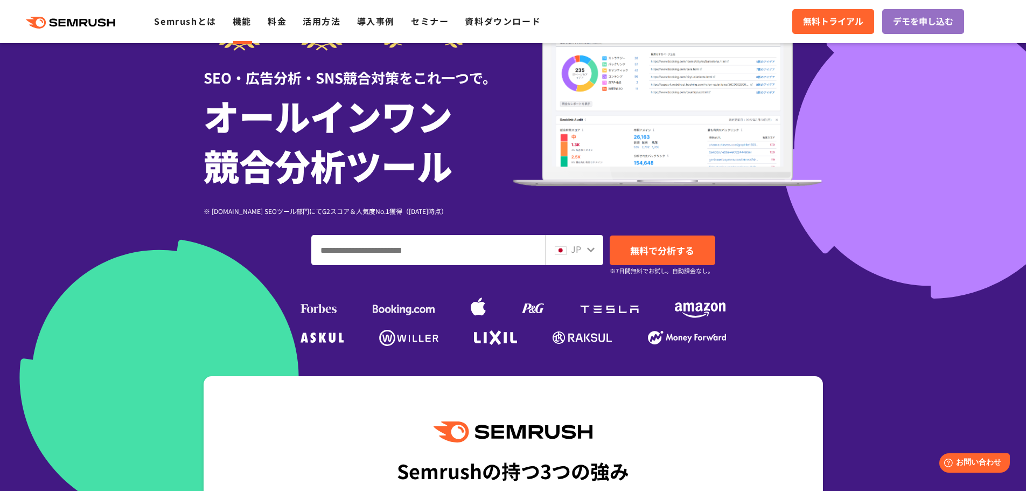  Describe the element at coordinates (576, 249) in the screenshot. I see `span: JP` at that location.